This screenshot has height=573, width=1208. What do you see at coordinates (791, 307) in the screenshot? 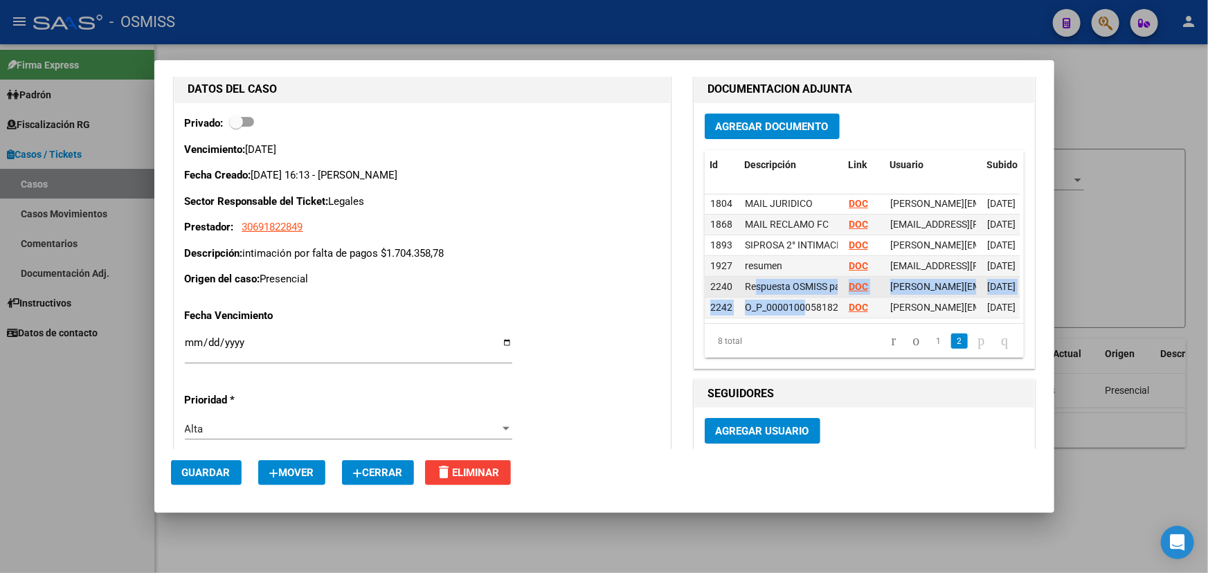
I see `span: O_P_0000100058182` at bounding box center [791, 307].